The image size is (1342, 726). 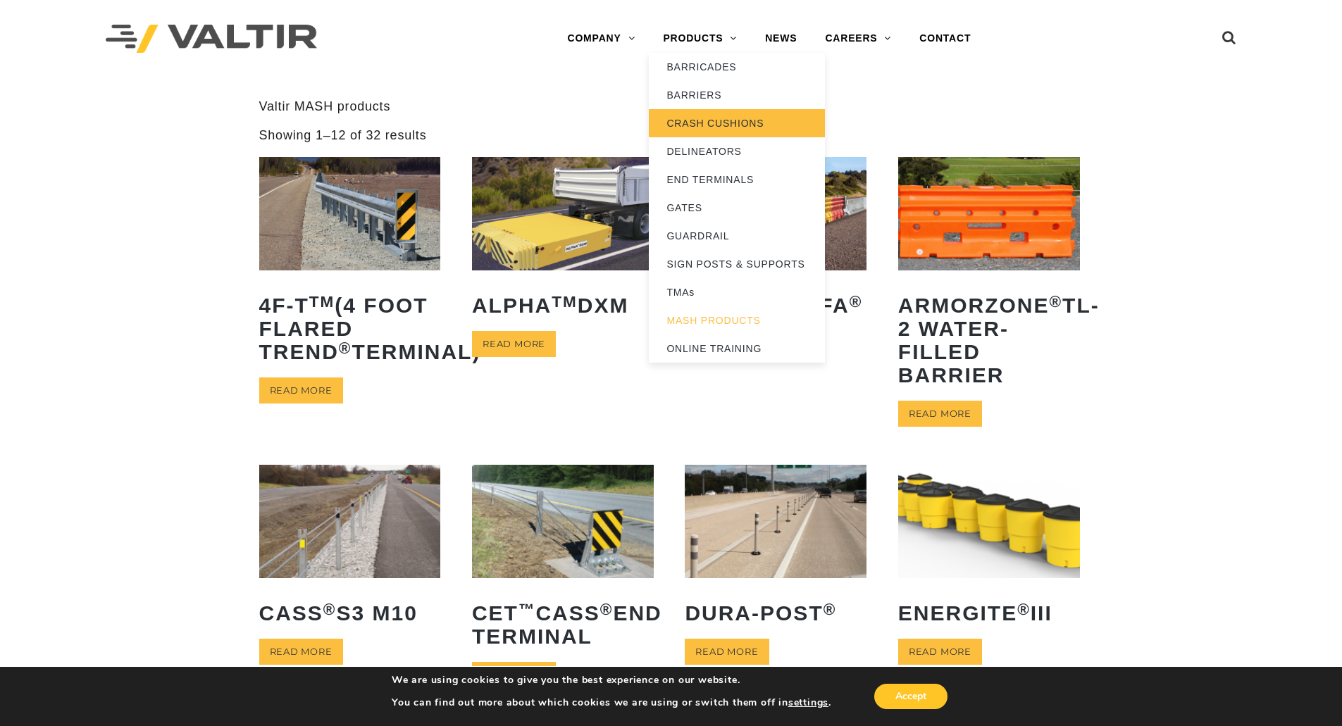 What do you see at coordinates (726, 651) in the screenshot?
I see `a: Read more about “Dura-Post®”` at bounding box center [726, 651].